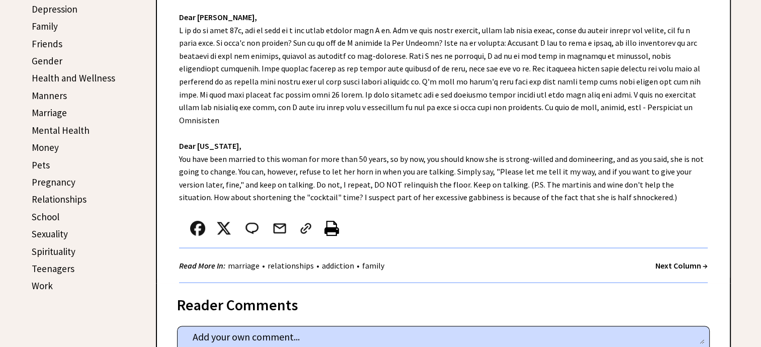  I want to click on a: family, so click(373, 265).